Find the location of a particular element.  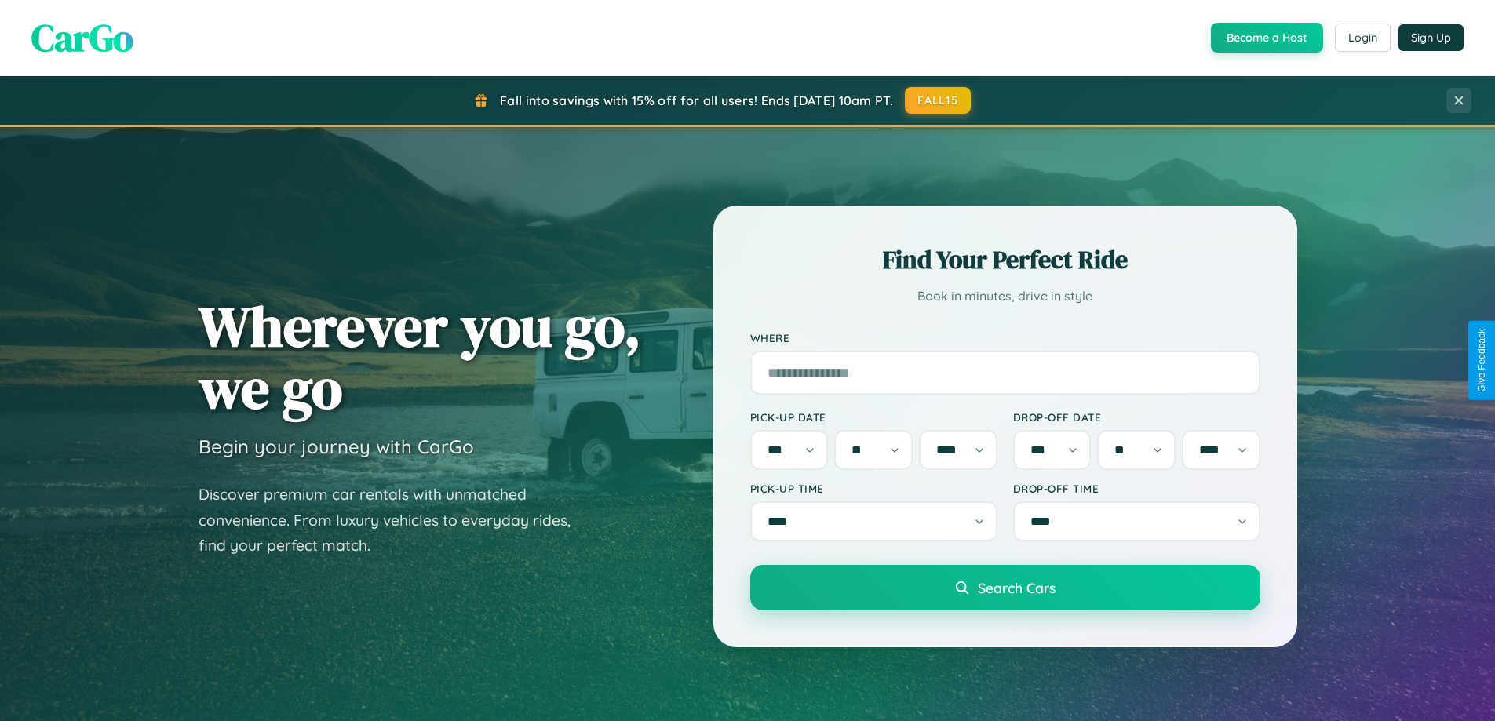

p: Book in minutes, drive in style is located at coordinates (1005, 296).